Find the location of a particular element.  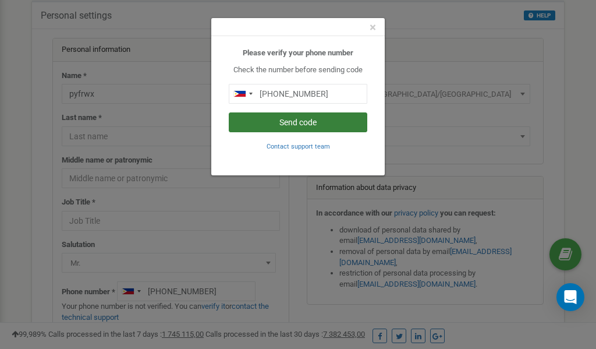

div: Open Intercom Messenger is located at coordinates (571, 297).